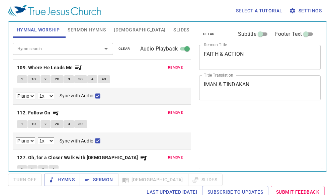  I want to click on span: 4C, so click(104, 79).